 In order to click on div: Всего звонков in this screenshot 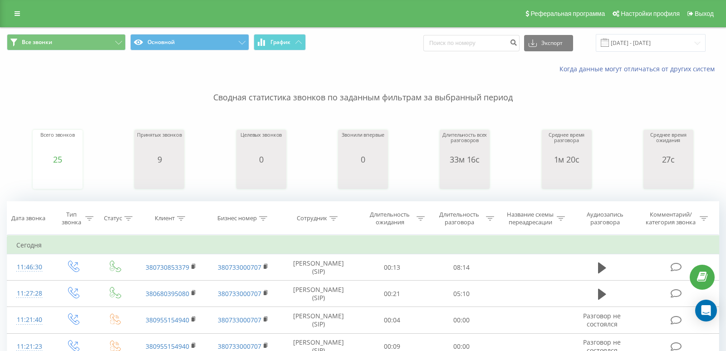, I will do `click(58, 143)`.